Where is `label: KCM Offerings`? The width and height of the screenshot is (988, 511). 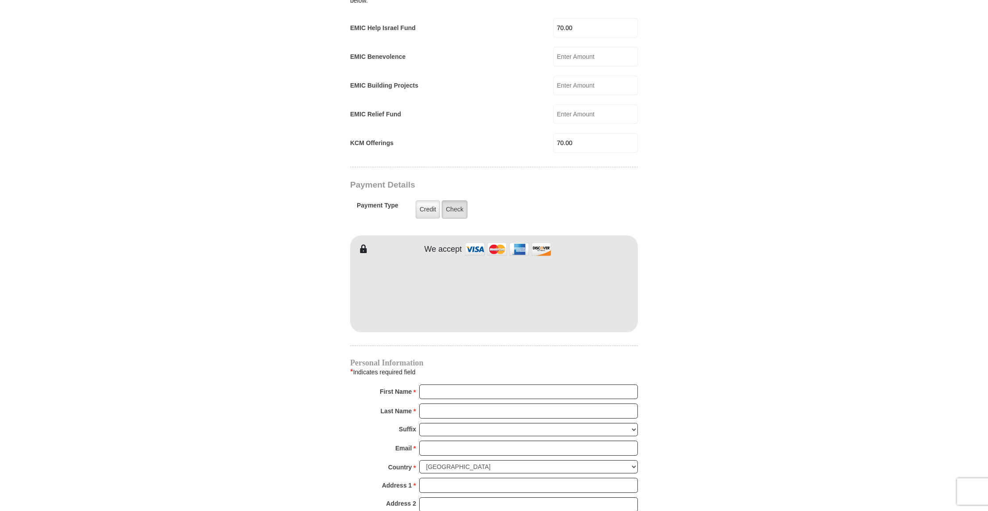
label: KCM Offerings is located at coordinates (372, 143).